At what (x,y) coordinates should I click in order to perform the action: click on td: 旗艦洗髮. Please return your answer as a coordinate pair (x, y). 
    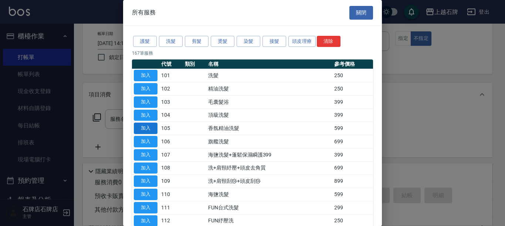
    Looking at the image, I should click on (269, 142).